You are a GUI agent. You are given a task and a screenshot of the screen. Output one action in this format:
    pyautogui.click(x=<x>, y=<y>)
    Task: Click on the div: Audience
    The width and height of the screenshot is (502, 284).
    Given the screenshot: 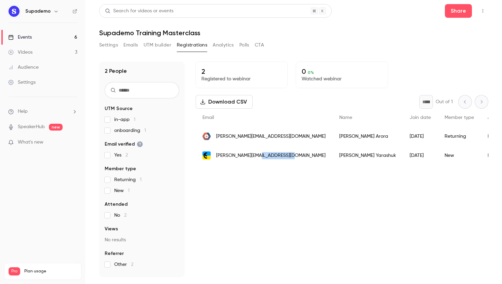 What is the action you would take?
    pyautogui.click(x=23, y=67)
    